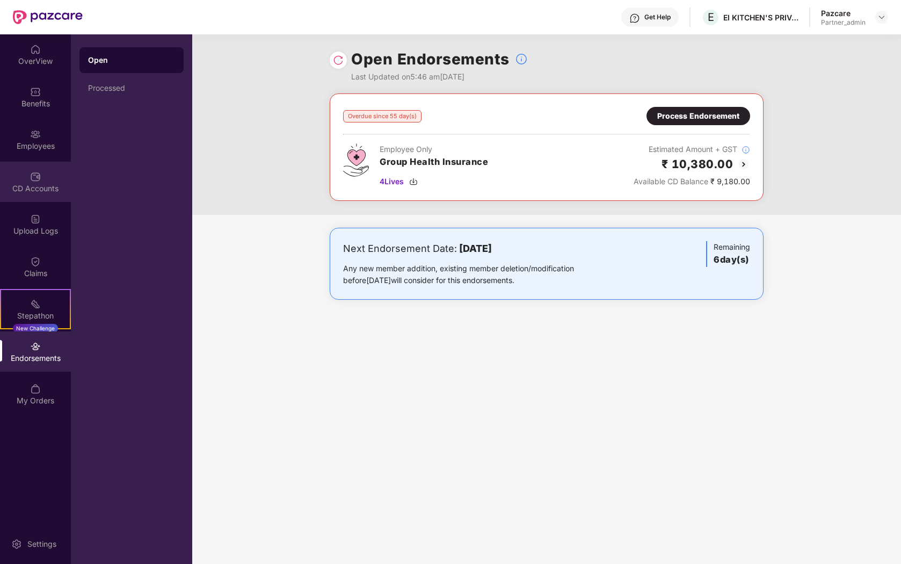 The height and width of the screenshot is (564, 901). I want to click on div: Process Endorsement, so click(698, 116).